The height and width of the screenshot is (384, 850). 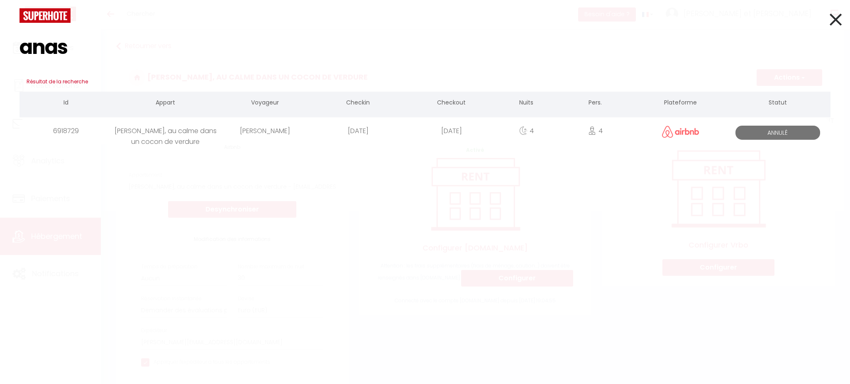 What do you see at coordinates (265, 103) in the screenshot?
I see `th: Voyageur` at bounding box center [265, 103].